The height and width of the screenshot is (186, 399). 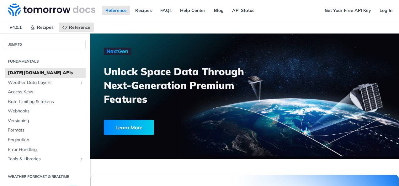 I want to click on a: Access Keys, so click(x=45, y=92).